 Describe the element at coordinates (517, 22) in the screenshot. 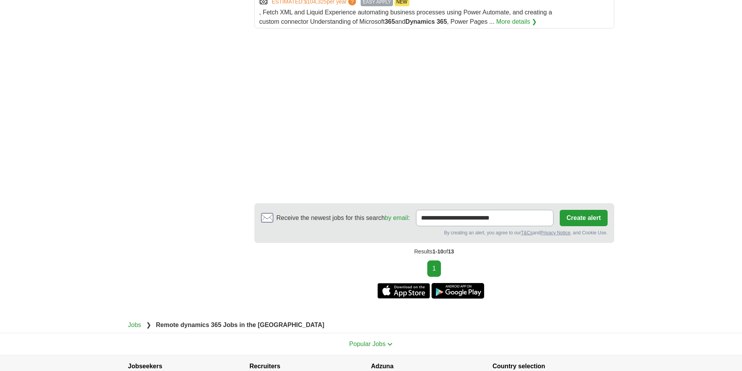

I see `a: More details ❯` at that location.